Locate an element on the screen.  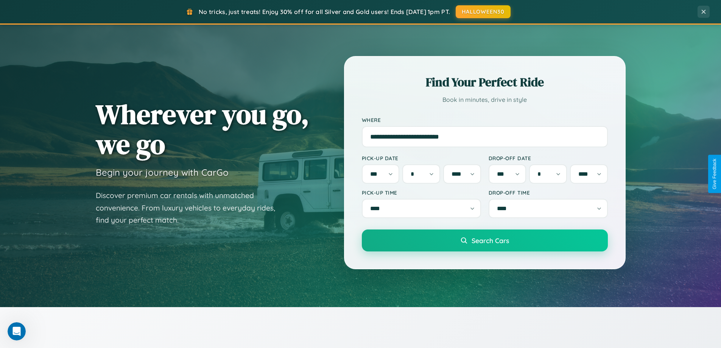
p: Book in minutes, drive in style is located at coordinates (485, 100).